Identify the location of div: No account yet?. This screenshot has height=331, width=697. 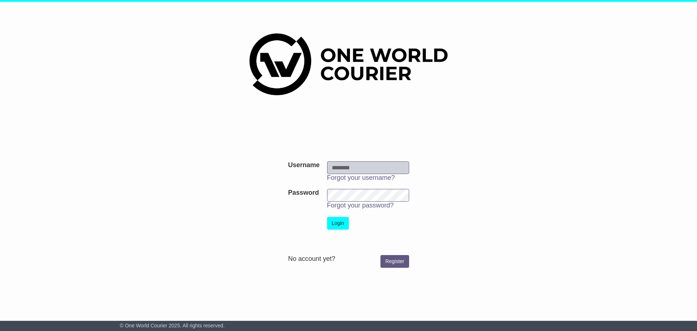
(348, 259).